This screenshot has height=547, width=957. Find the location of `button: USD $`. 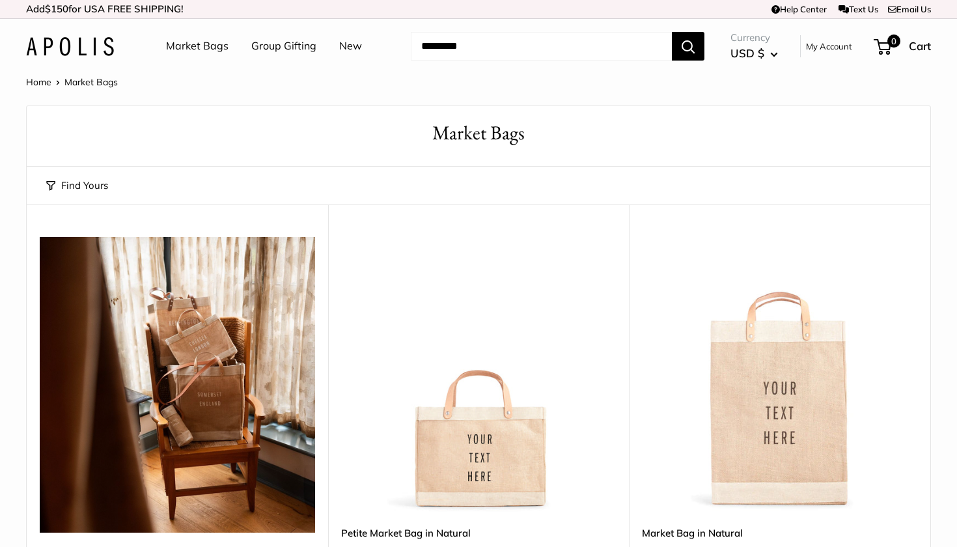

button: USD $ is located at coordinates (754, 53).